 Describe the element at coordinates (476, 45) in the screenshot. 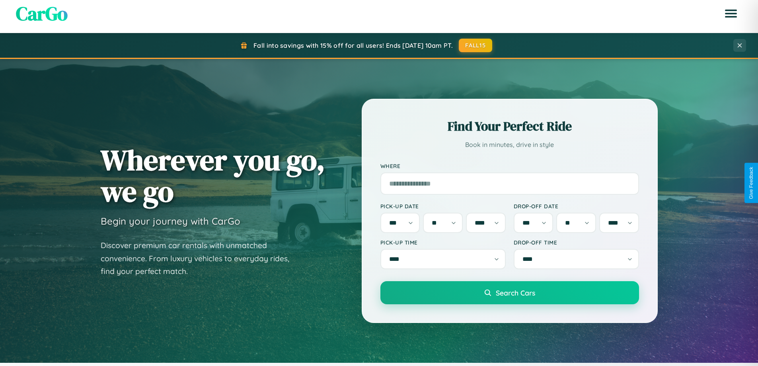

I see `button: FALL15` at that location.